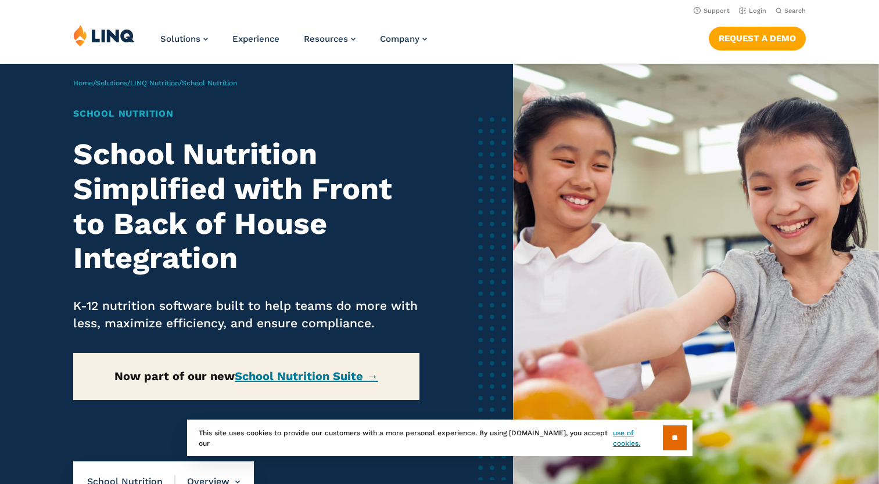 This screenshot has width=879, height=484. What do you see at coordinates (711, 10) in the screenshot?
I see `a: Support` at bounding box center [711, 10].